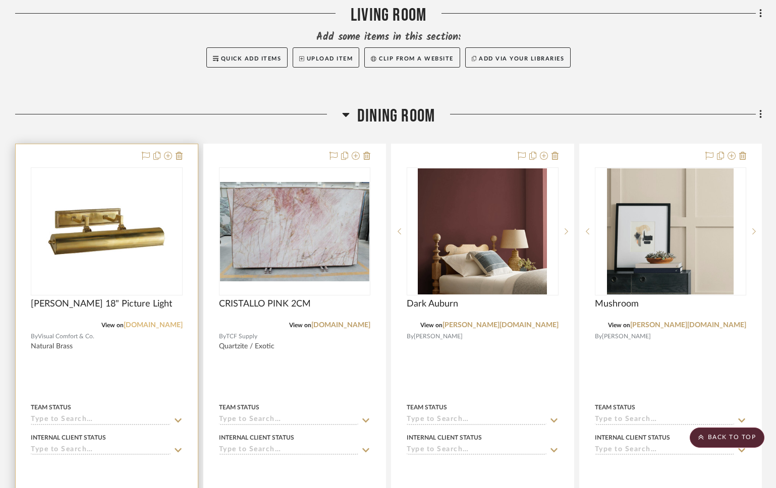 This screenshot has height=488, width=776. Describe the element at coordinates (294, 231) in the screenshot. I see `div: 0` at that location.